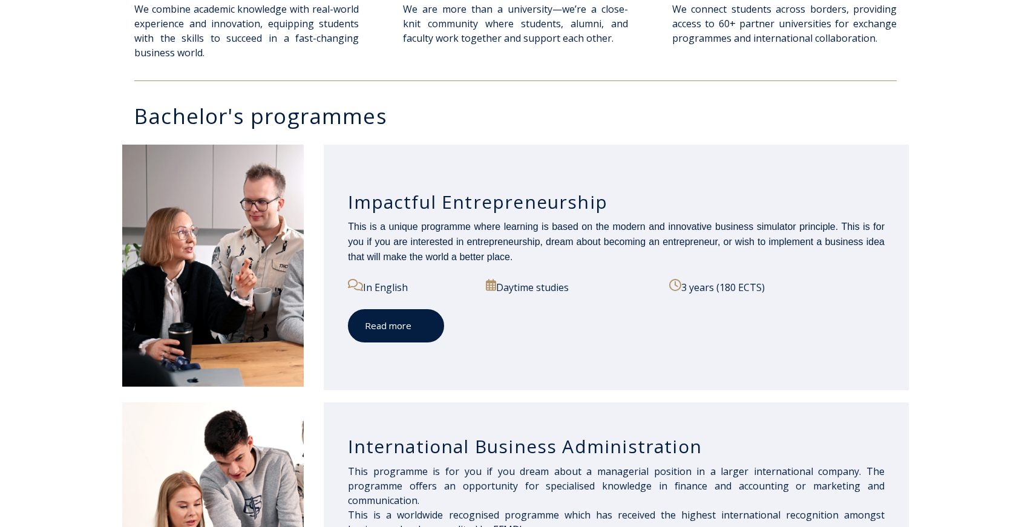 Image resolution: width=1031 pixels, height=527 pixels. What do you see at coordinates (213, 266) in the screenshot?
I see `img: Impactful Entrepreneurship` at bounding box center [213, 266].